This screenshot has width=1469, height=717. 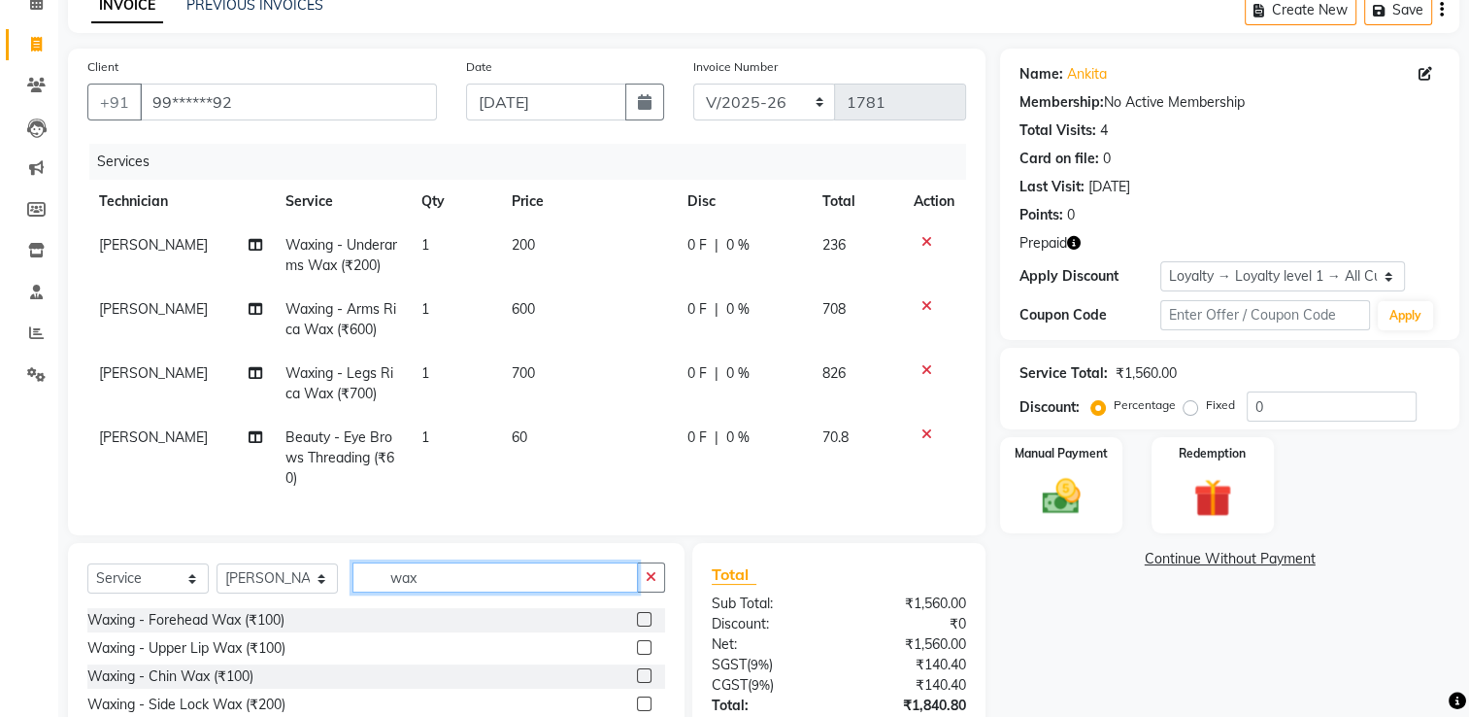 I want to click on div: Total Visits:, so click(x=1058, y=130).